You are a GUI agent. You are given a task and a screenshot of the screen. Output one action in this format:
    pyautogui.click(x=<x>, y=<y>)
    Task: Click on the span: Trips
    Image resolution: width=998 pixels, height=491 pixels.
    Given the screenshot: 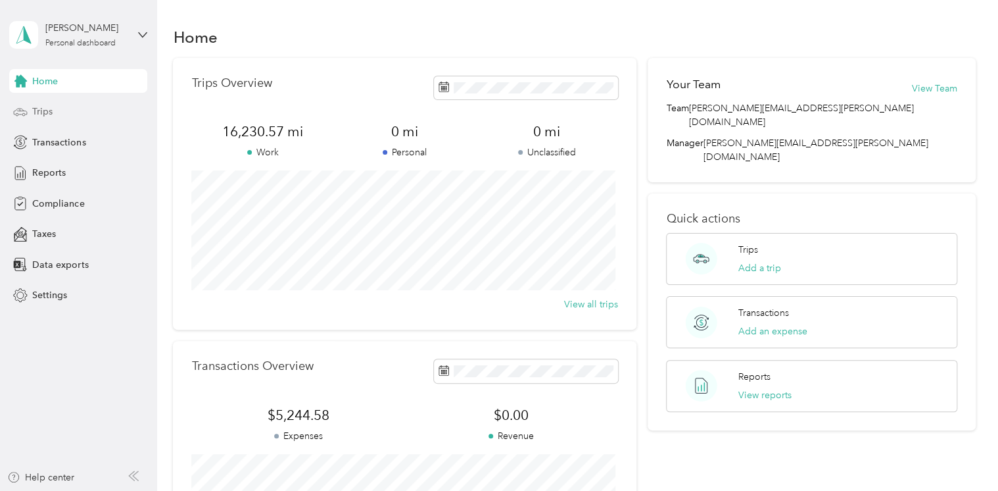 What is the action you would take?
    pyautogui.click(x=42, y=111)
    